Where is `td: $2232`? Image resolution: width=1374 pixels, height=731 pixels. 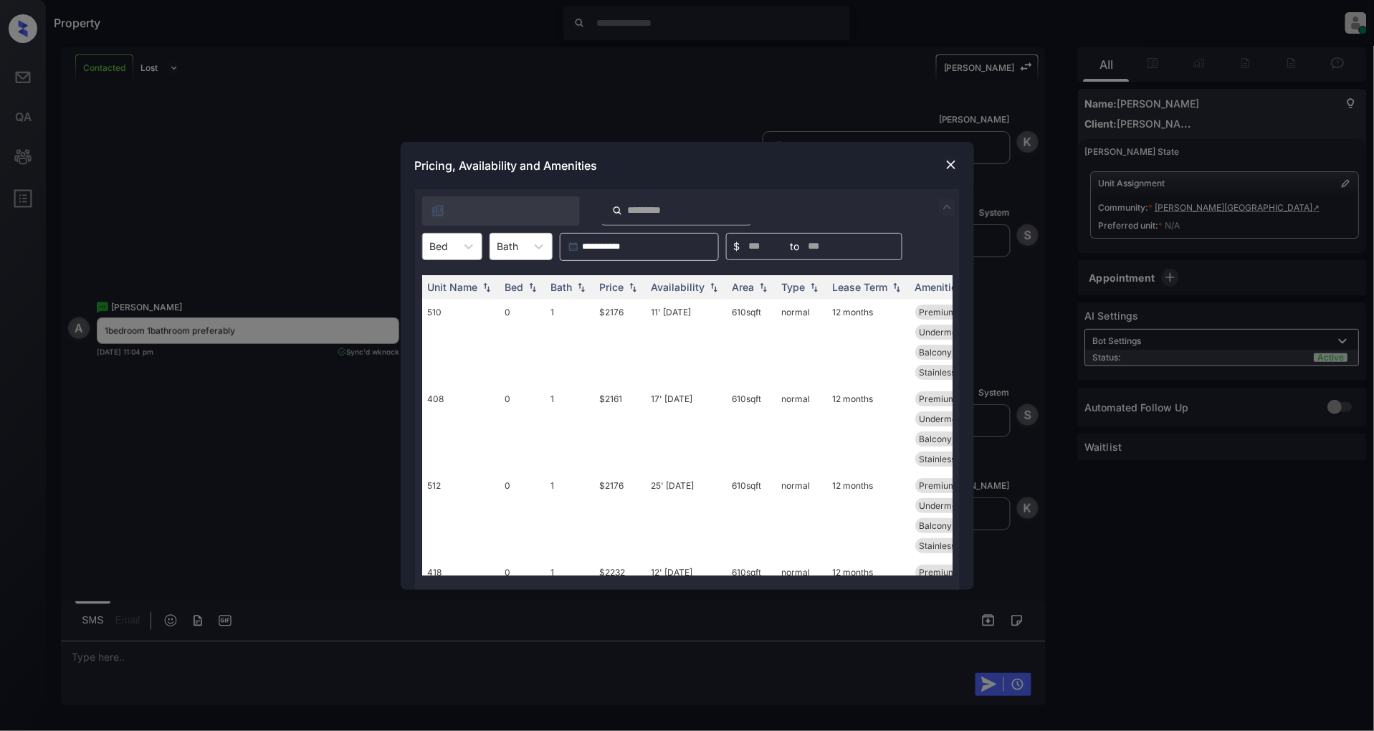 td: $2232 is located at coordinates (620, 622).